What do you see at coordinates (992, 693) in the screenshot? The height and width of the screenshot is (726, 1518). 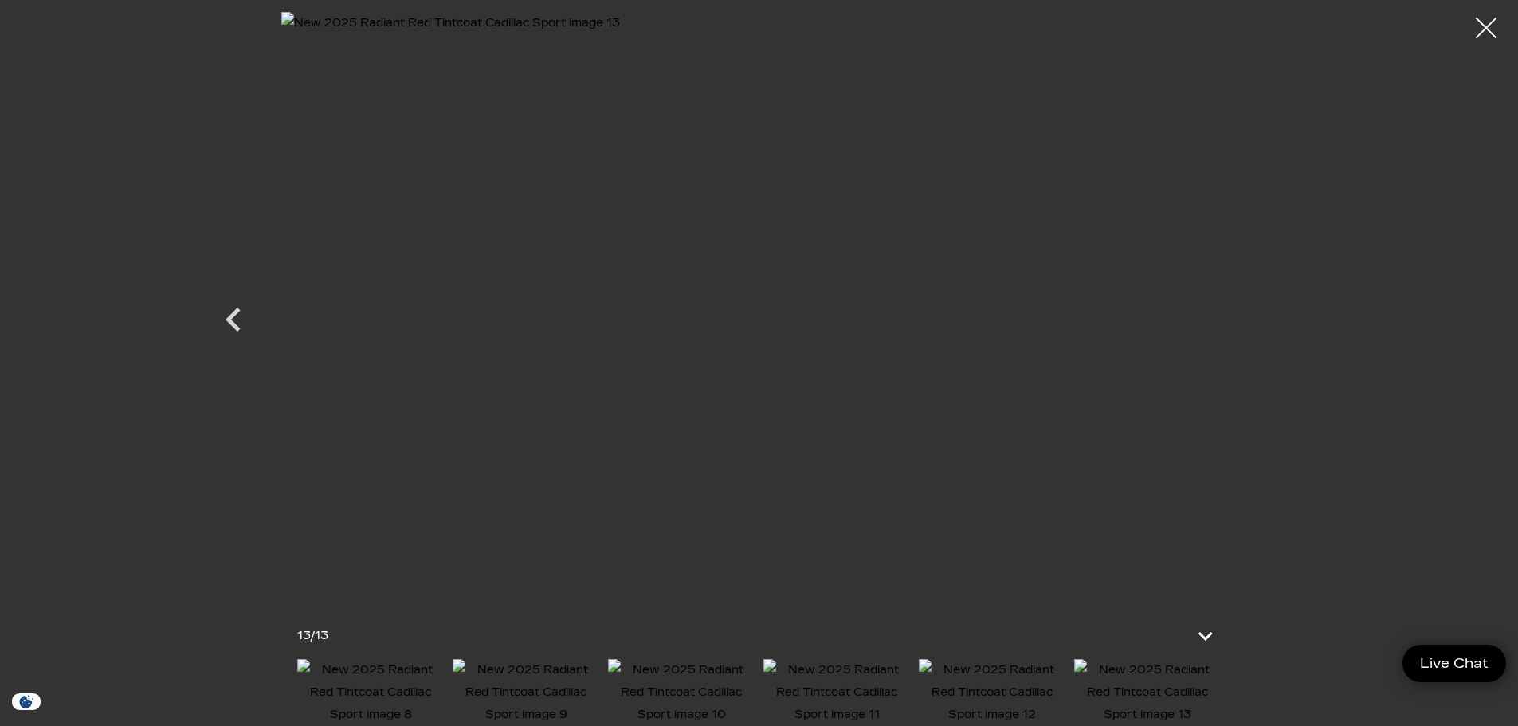 I see `img: New 2025 Radiant Red Tintcoat Cadillac Sport image 12` at bounding box center [992, 693].